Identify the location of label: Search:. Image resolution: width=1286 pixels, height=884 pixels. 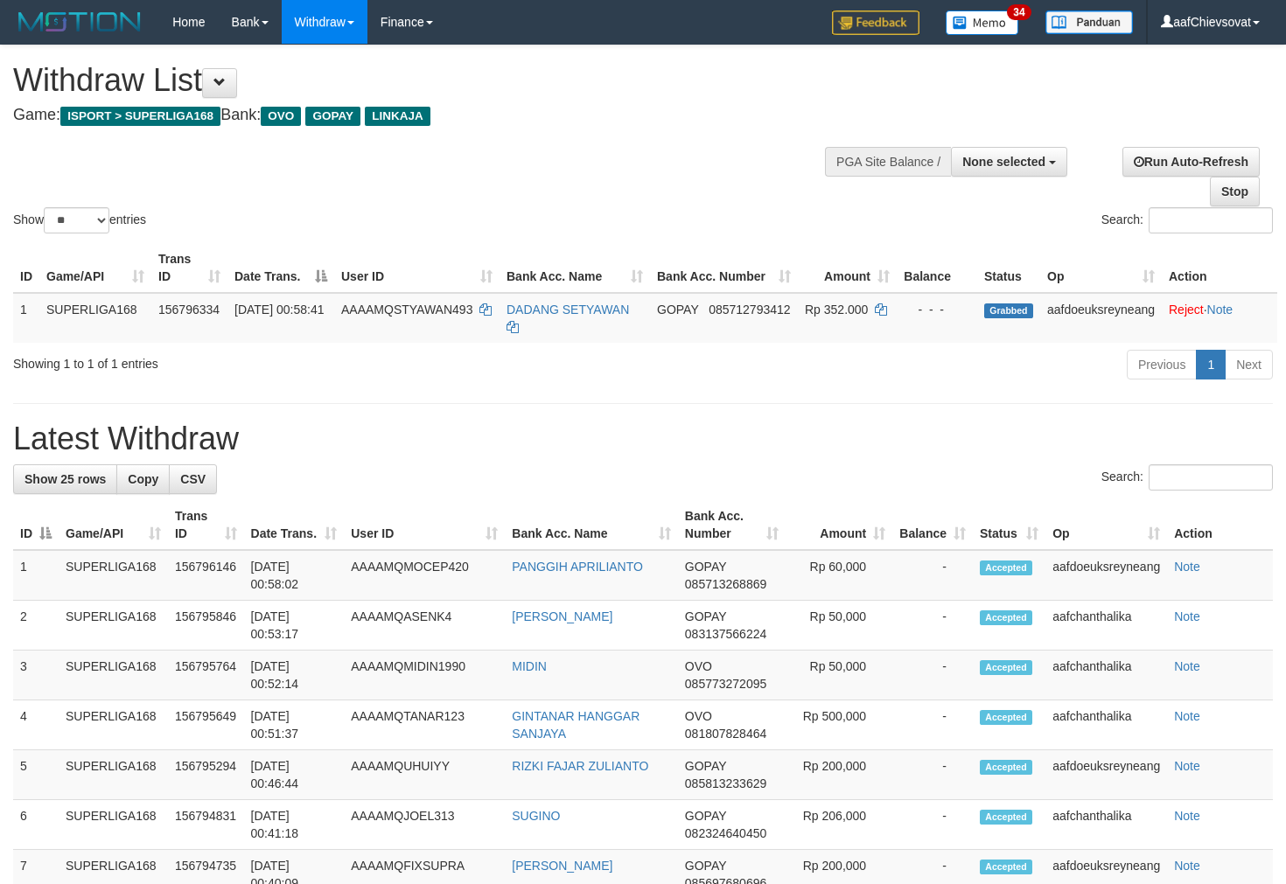
(1187, 478).